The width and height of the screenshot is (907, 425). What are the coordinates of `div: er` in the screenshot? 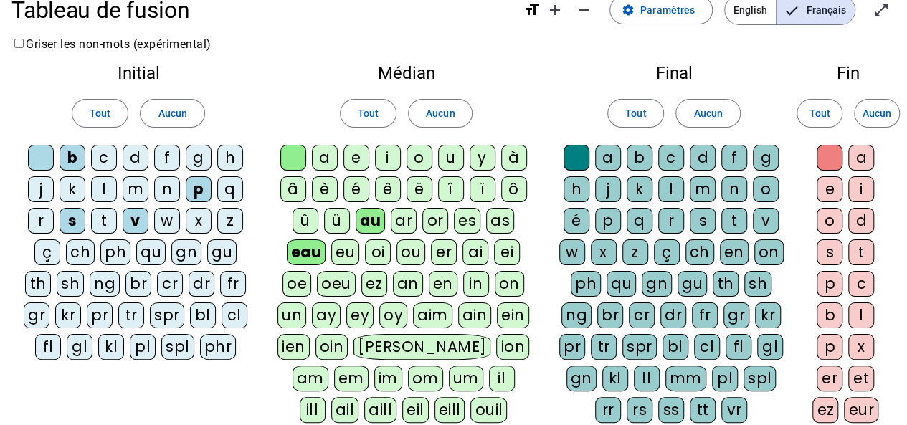 It's located at (830, 379).